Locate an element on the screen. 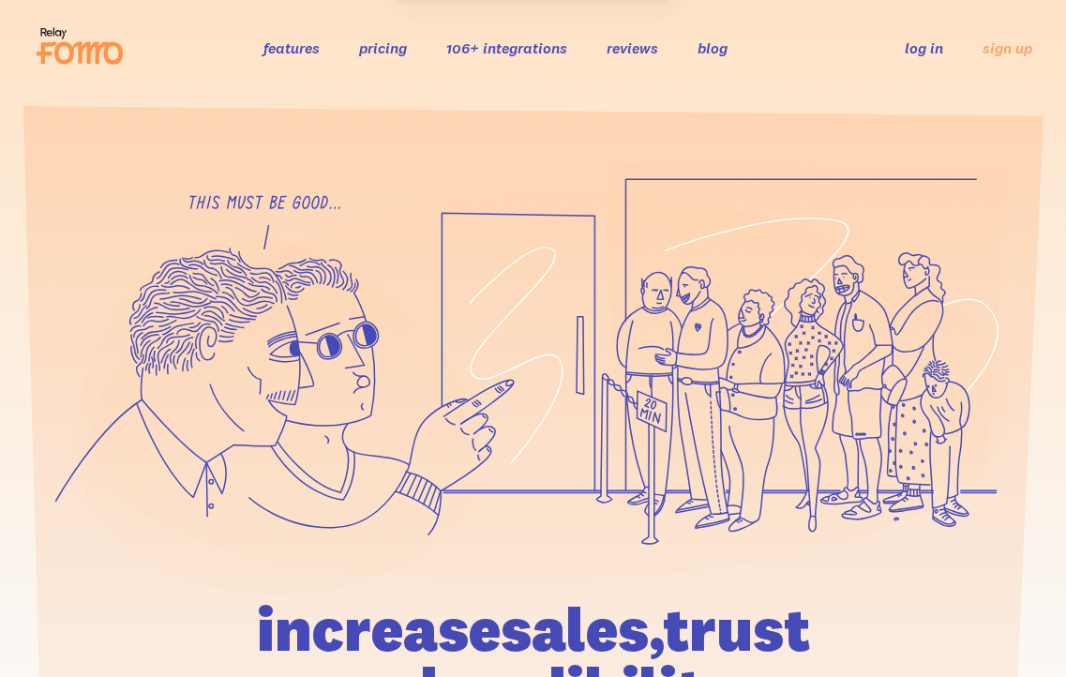 This screenshot has width=1066, height=677. a: log in is located at coordinates (923, 48).